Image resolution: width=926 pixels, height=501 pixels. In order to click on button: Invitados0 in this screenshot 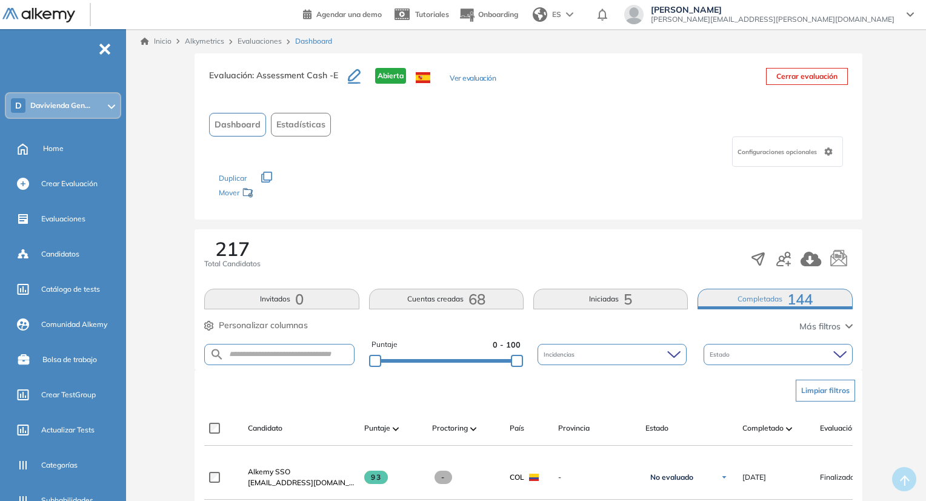, I will do `click(281, 299)`.